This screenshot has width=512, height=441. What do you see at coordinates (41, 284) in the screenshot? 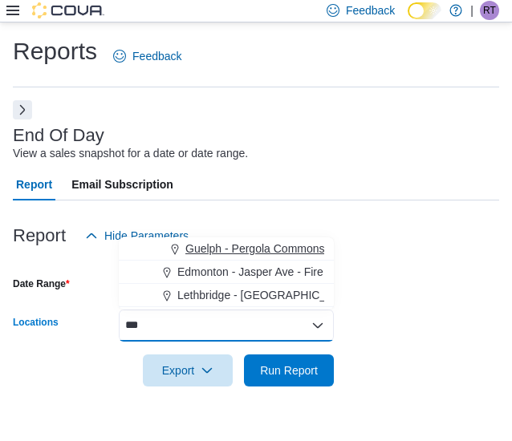
I see `label: Date Range` at bounding box center [41, 284].